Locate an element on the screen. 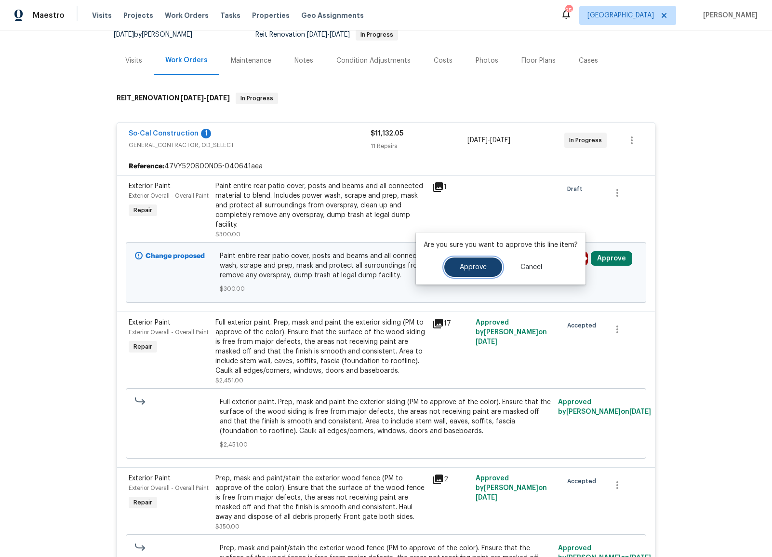 The width and height of the screenshot is (772, 557). span: $11,132.05 is located at coordinates (387, 134).